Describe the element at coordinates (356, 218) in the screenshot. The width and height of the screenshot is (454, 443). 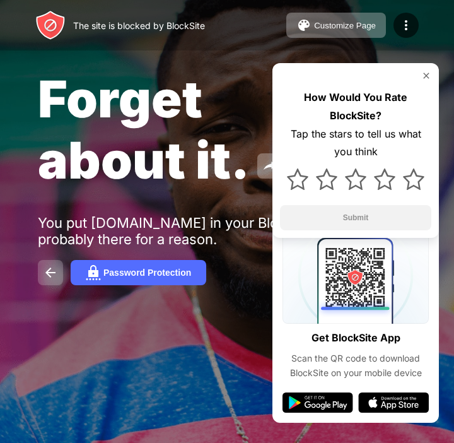
I see `button: Submit` at that location.